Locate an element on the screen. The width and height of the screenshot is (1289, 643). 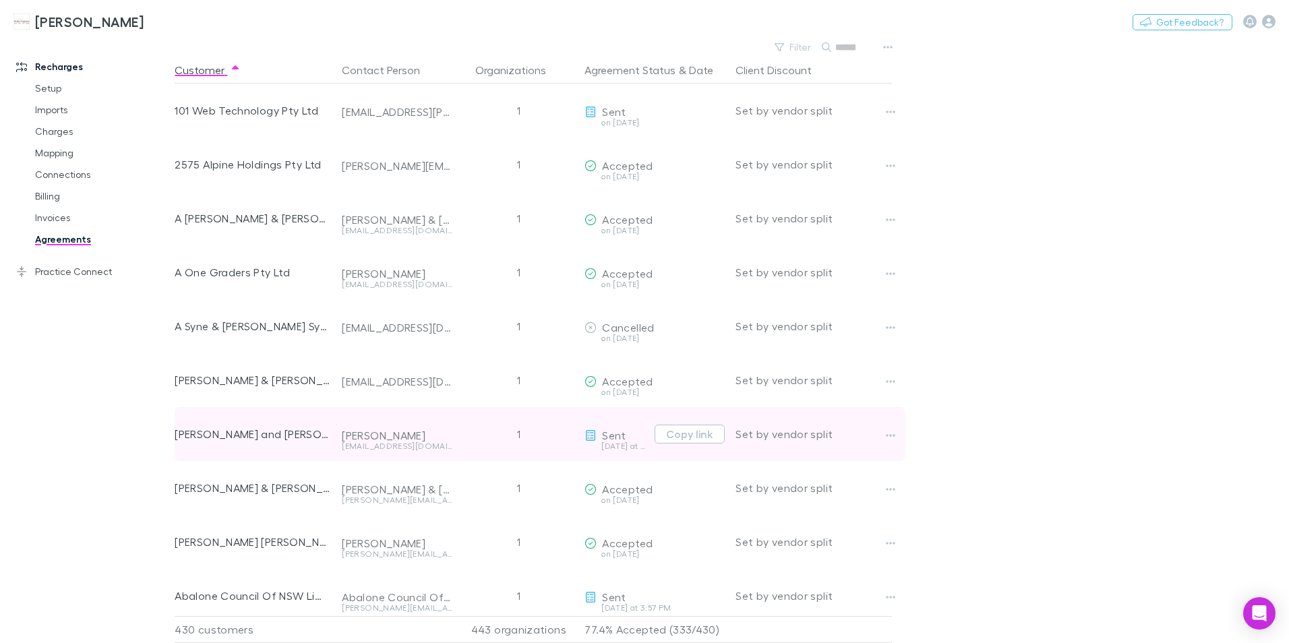
button: Customer is located at coordinates (208, 70).